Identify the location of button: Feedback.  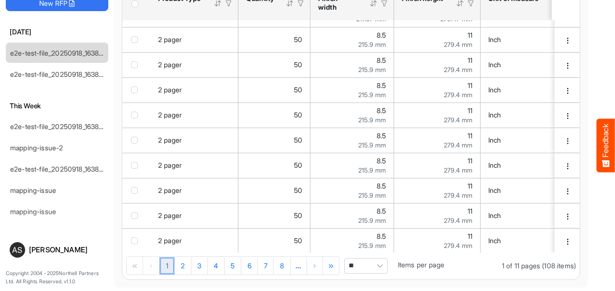
(606, 146).